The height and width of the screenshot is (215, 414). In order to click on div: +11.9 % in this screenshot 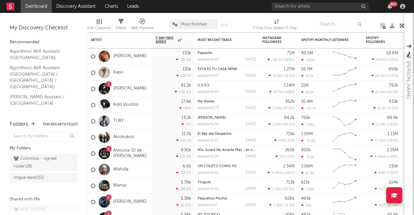, I will do `click(183, 156)`.